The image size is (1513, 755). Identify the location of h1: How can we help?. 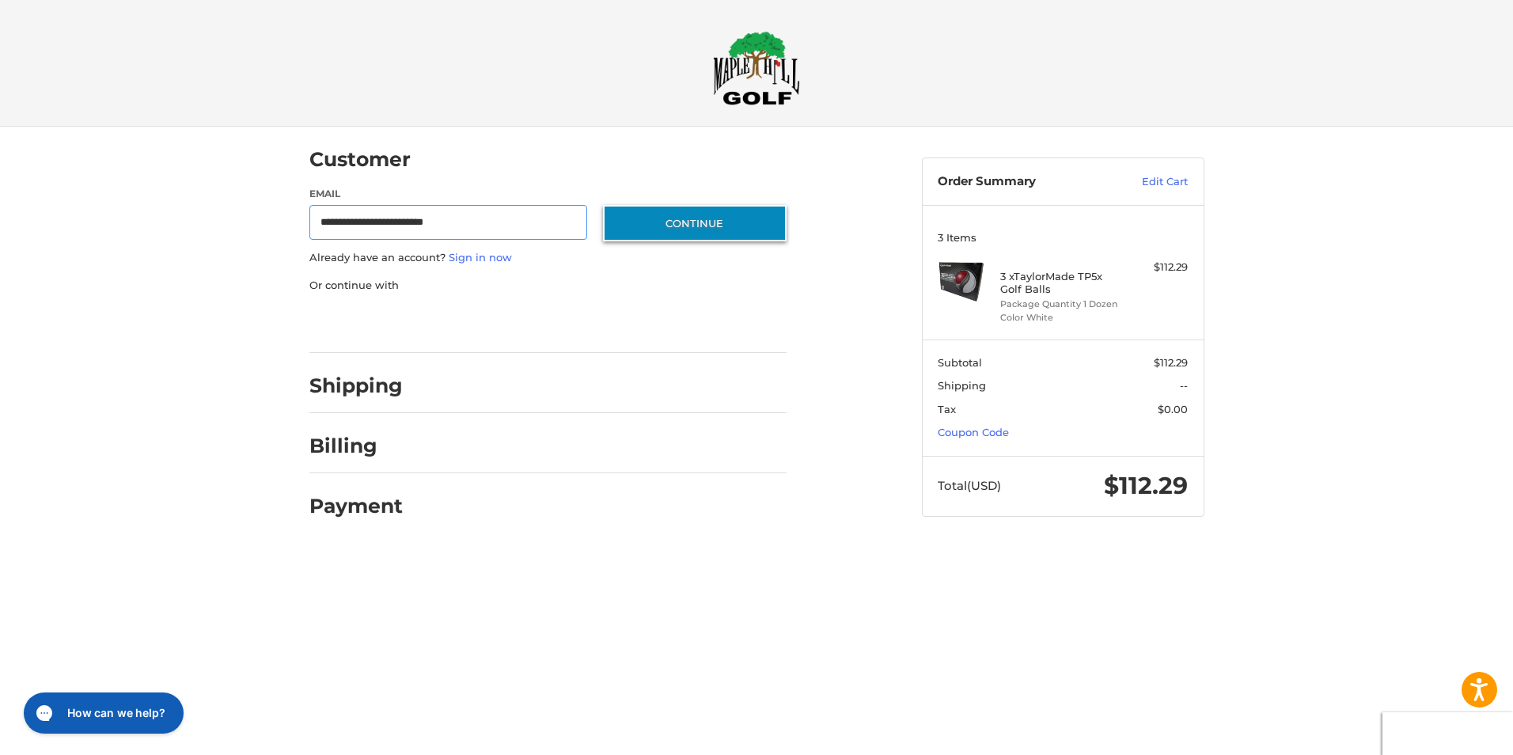
(100, 26).